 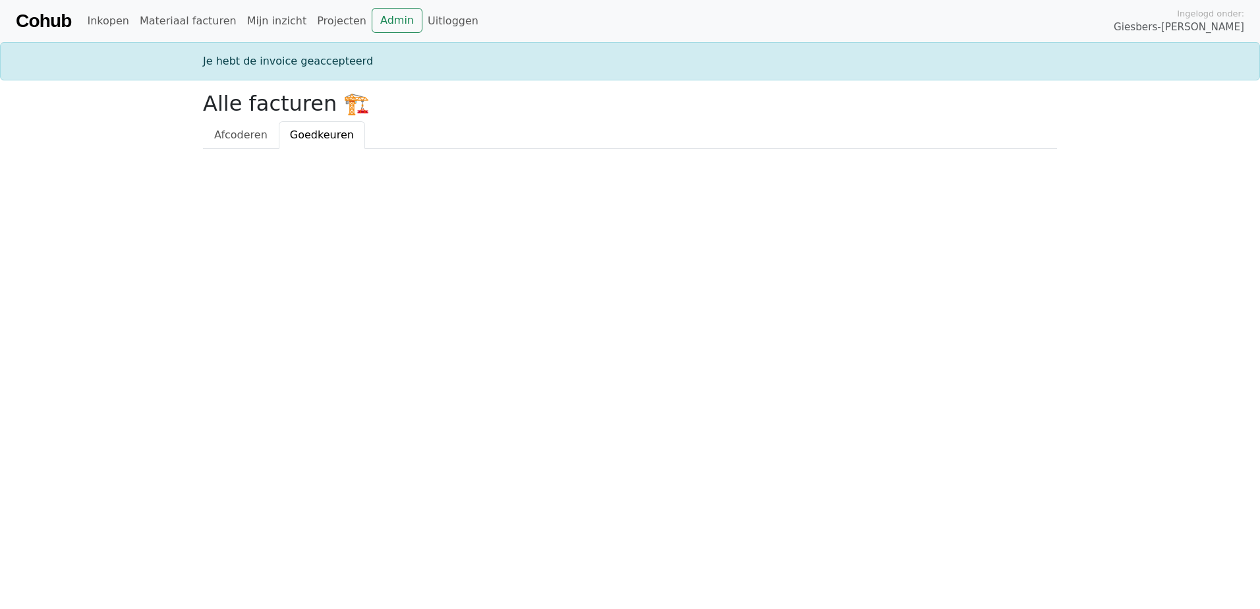 I want to click on span: Goedkeuren, so click(x=322, y=134).